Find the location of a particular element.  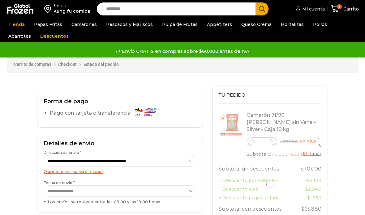

select: Dirección de envío * is located at coordinates (120, 161).